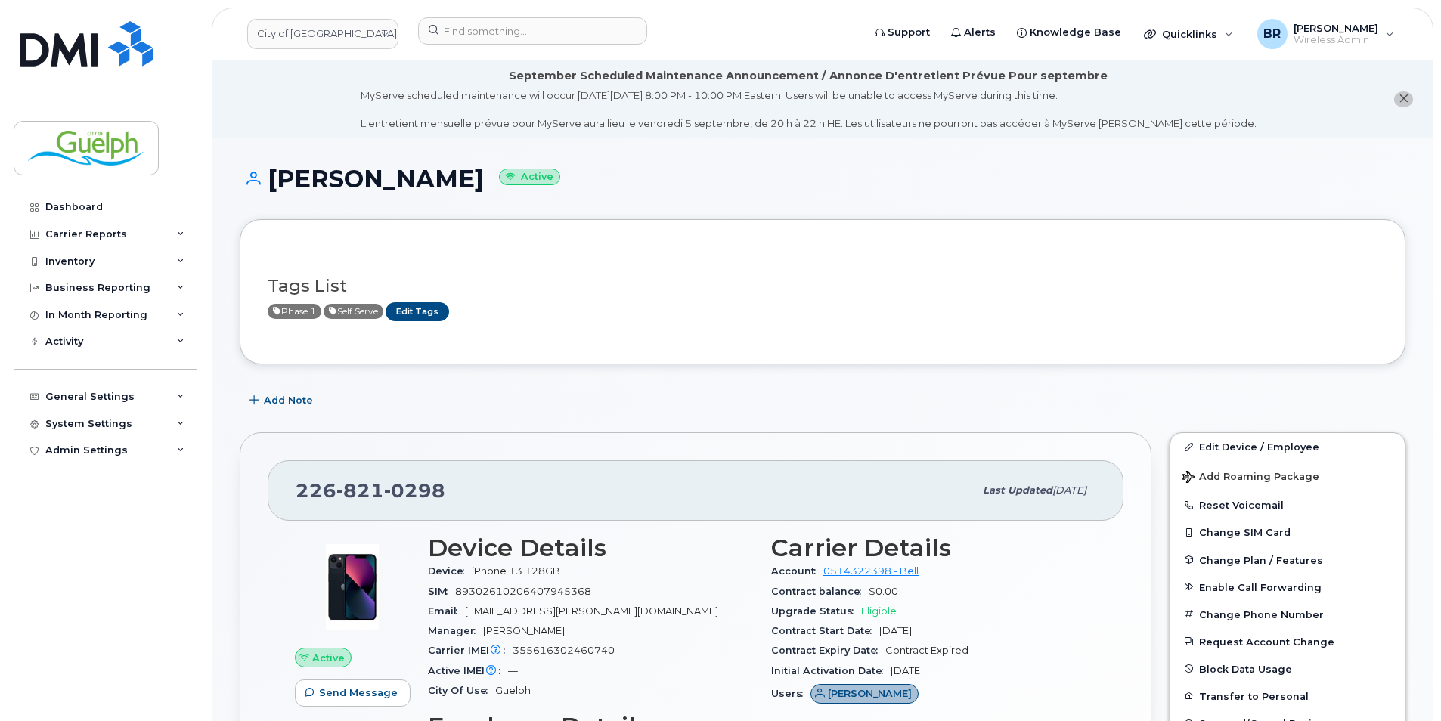 Image resolution: width=1441 pixels, height=721 pixels. Describe the element at coordinates (1288, 615) in the screenshot. I see `button: Change Phone Number` at that location.